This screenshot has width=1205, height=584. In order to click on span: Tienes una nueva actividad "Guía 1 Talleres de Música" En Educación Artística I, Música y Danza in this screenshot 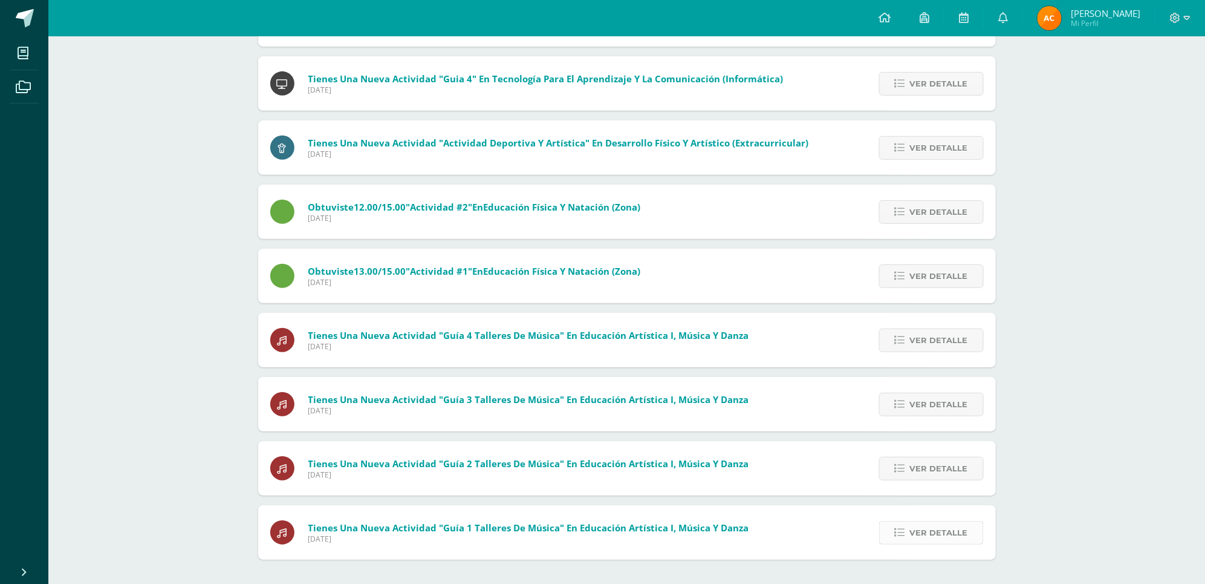, I will do `click(529, 527)`.